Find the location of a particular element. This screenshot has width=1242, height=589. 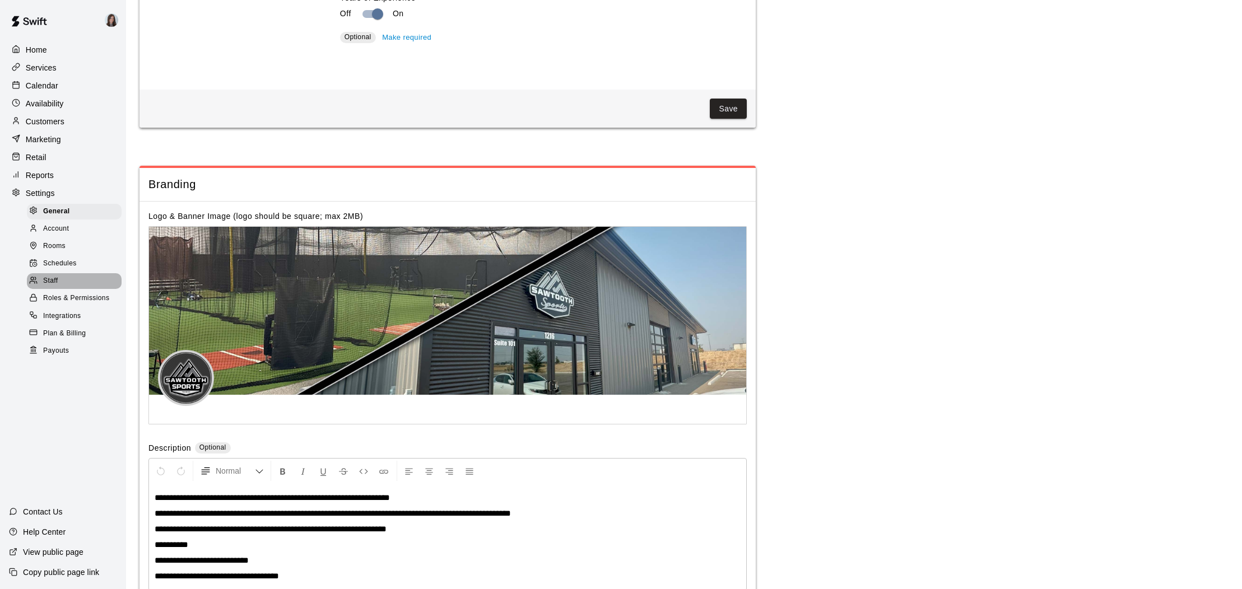

label: Description is located at coordinates (170, 449).